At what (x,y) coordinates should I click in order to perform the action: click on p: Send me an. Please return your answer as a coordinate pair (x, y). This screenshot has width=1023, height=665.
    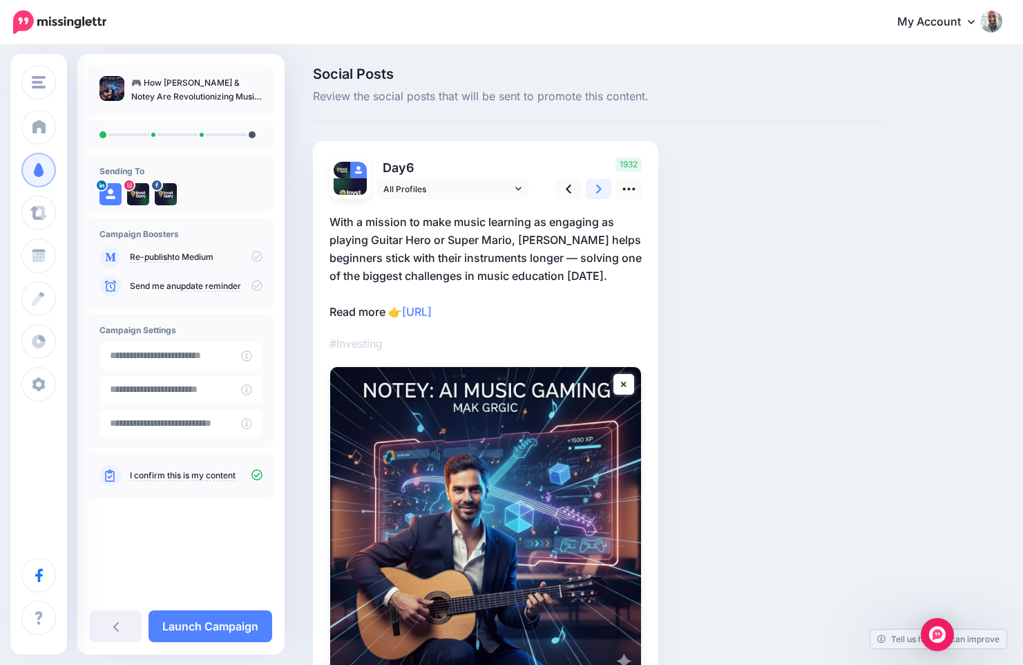
    Looking at the image, I should click on (196, 286).